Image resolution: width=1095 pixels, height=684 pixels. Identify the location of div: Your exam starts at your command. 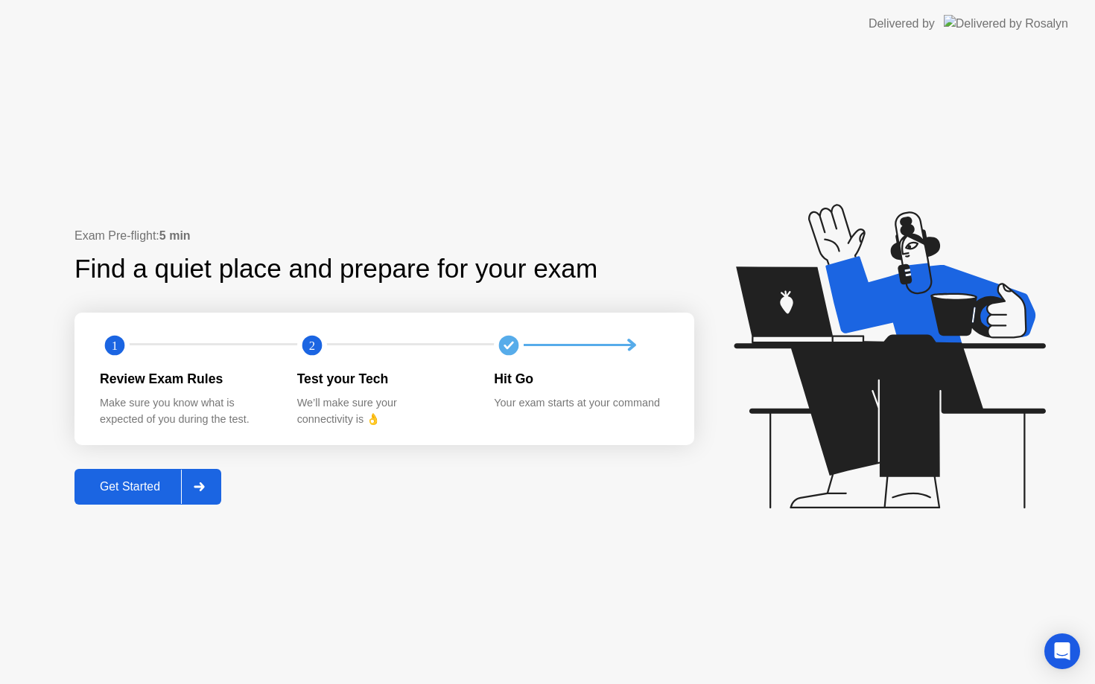
(580, 404).